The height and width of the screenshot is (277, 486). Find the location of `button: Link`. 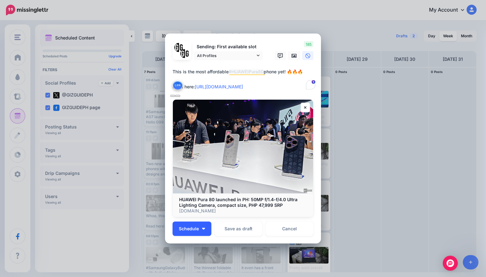

button: Link is located at coordinates (178, 85).